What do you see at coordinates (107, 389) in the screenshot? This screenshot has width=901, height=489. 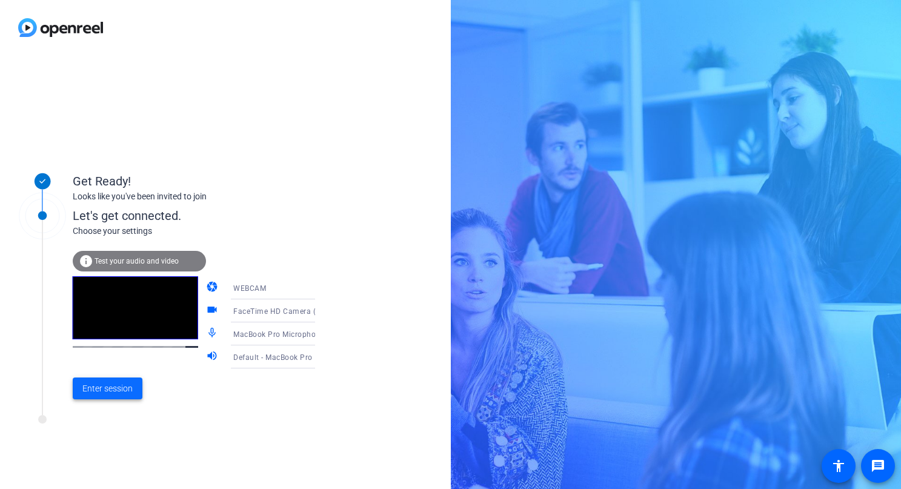 I see `span: Enter session` at bounding box center [107, 389].